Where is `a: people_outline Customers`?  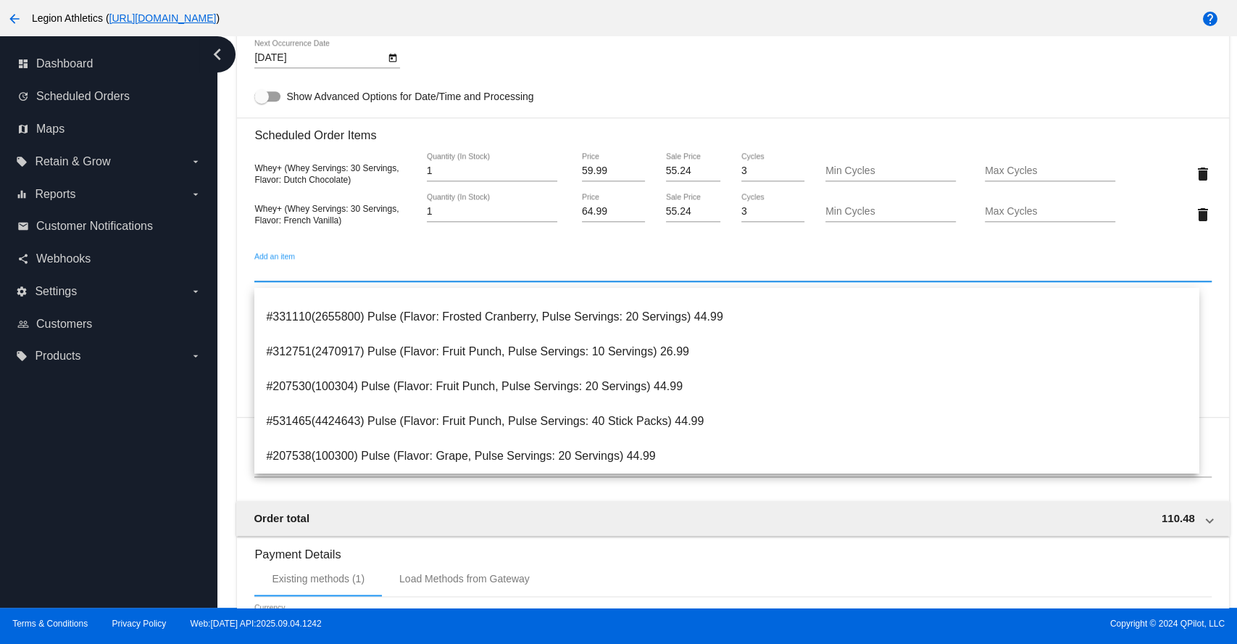 a: people_outline Customers is located at coordinates (109, 324).